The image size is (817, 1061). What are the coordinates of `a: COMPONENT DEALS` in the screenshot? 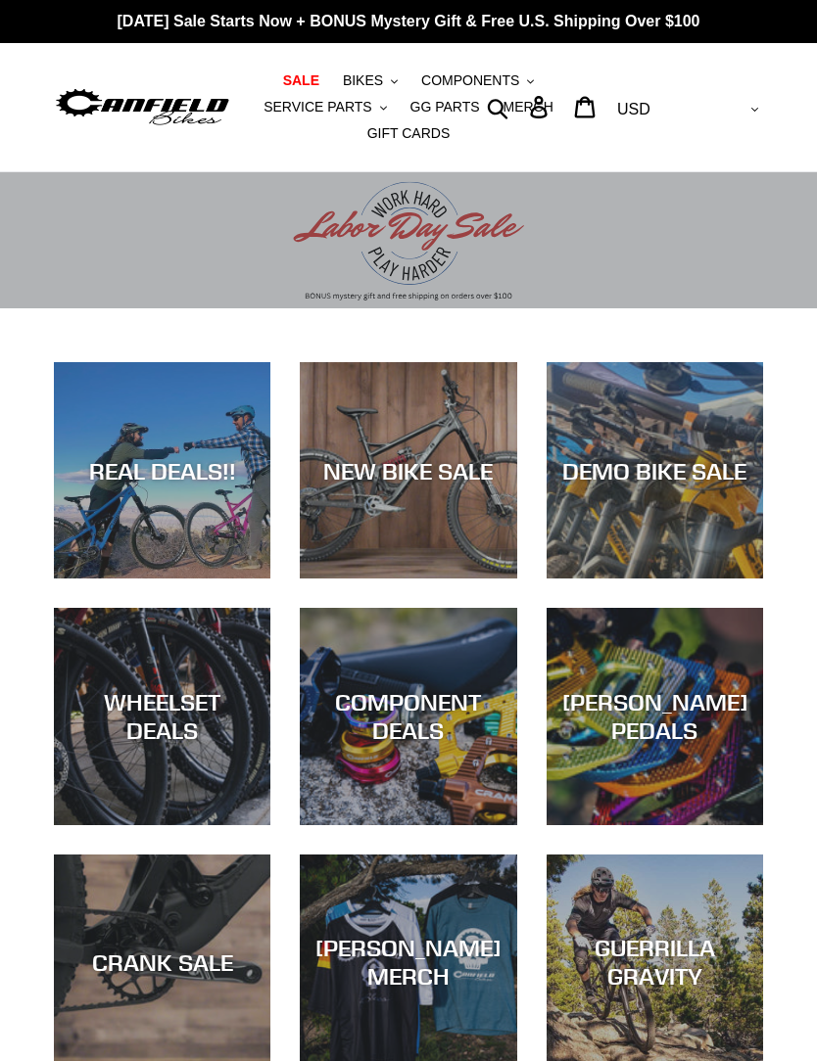 It's located at (407, 716).